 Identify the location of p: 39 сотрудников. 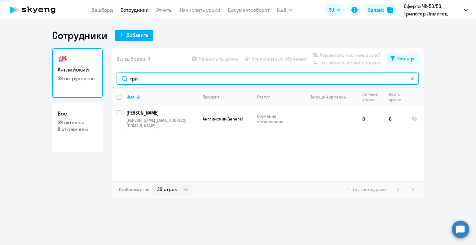
(77, 78).